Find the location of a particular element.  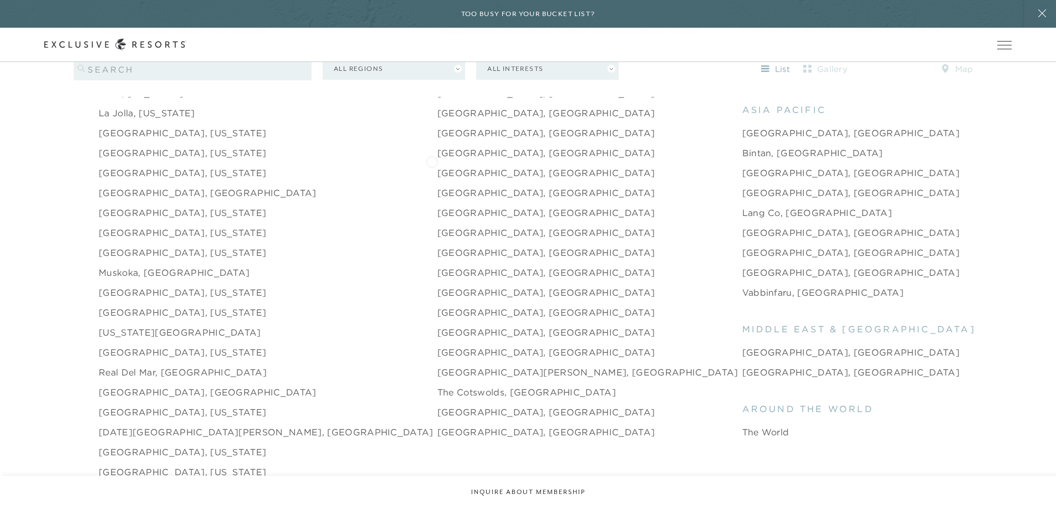

span: around the world is located at coordinates (807, 409).